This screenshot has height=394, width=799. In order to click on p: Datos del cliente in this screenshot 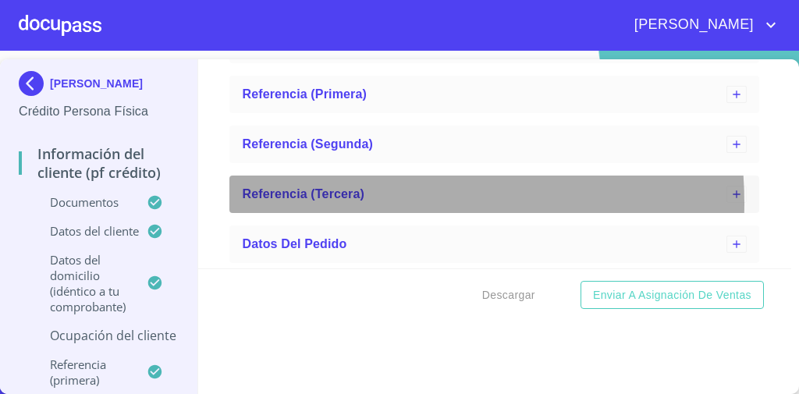, I will do `click(83, 231)`.